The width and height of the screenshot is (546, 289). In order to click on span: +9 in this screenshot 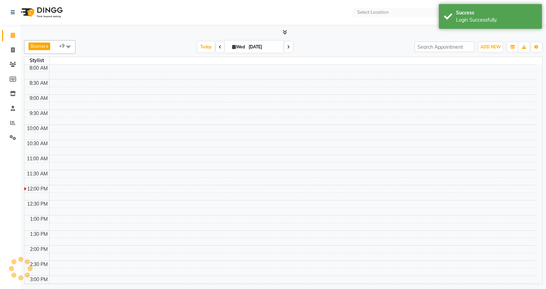, I will do `click(64, 46)`.